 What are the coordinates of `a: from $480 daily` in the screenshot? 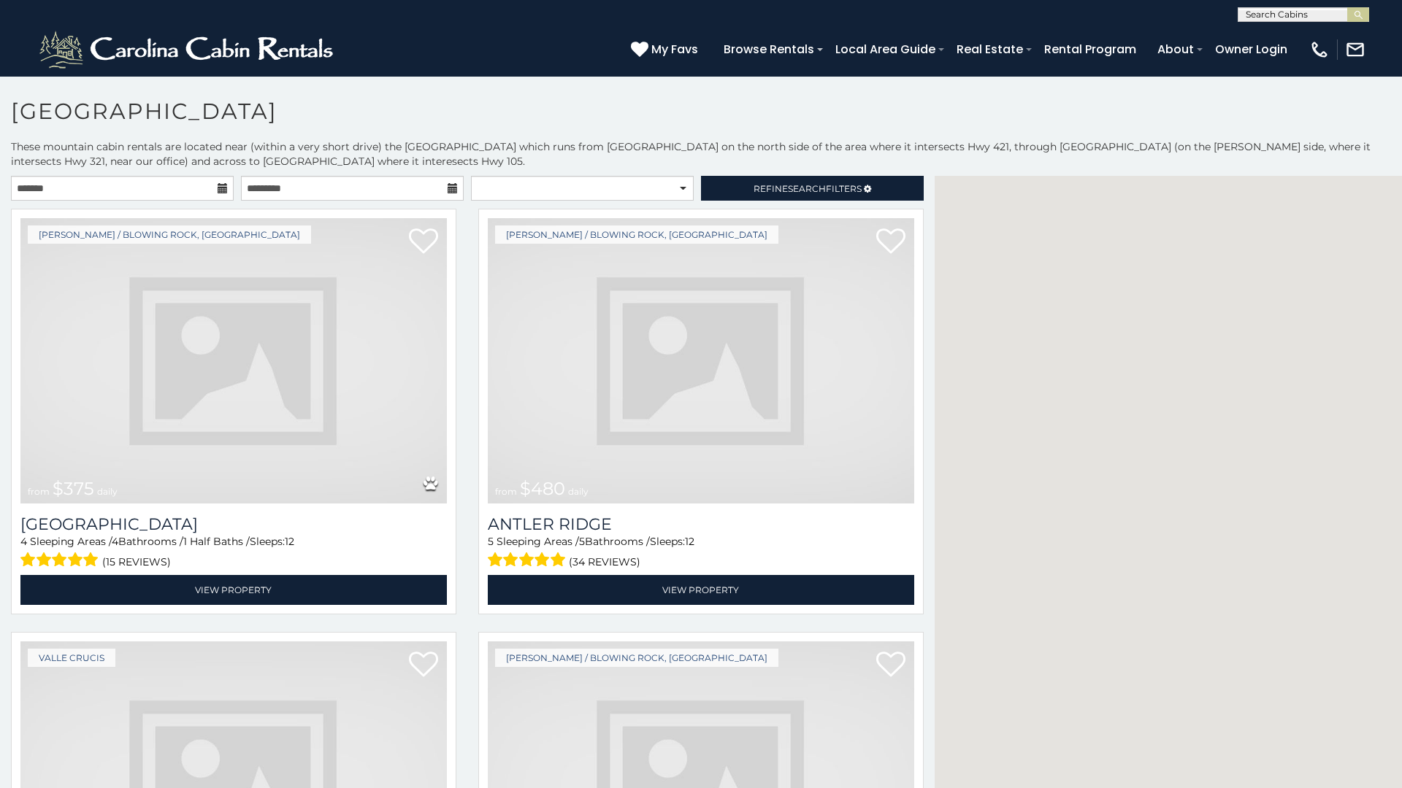 It's located at (701, 361).